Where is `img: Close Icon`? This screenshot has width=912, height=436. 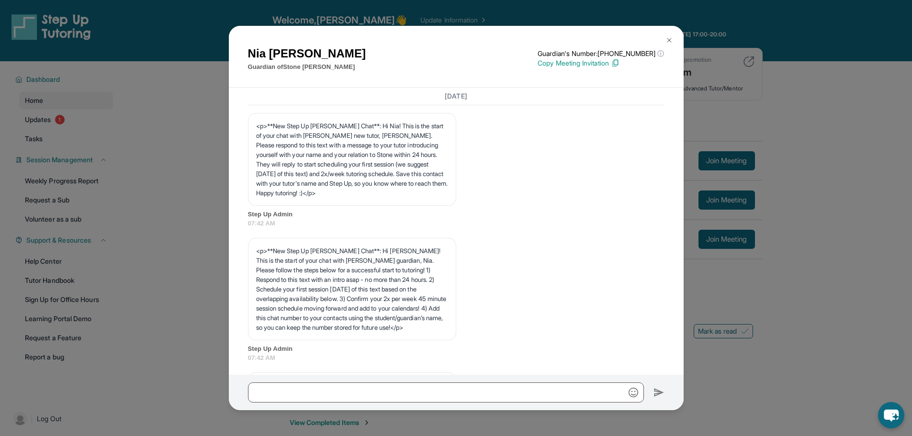 img: Close Icon is located at coordinates (670, 40).